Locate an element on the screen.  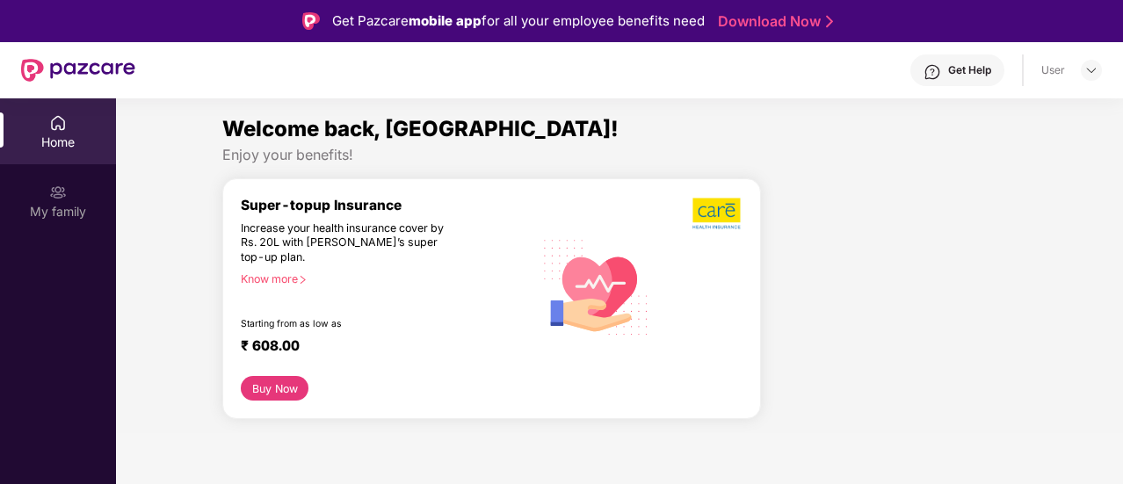
img: Stroke is located at coordinates (829, 21).